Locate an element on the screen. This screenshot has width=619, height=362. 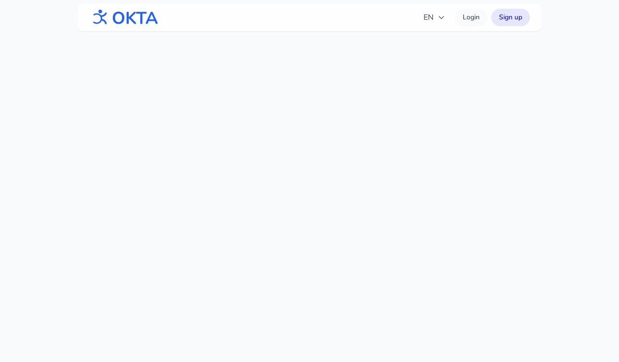
a: Sign up is located at coordinates (510, 17).